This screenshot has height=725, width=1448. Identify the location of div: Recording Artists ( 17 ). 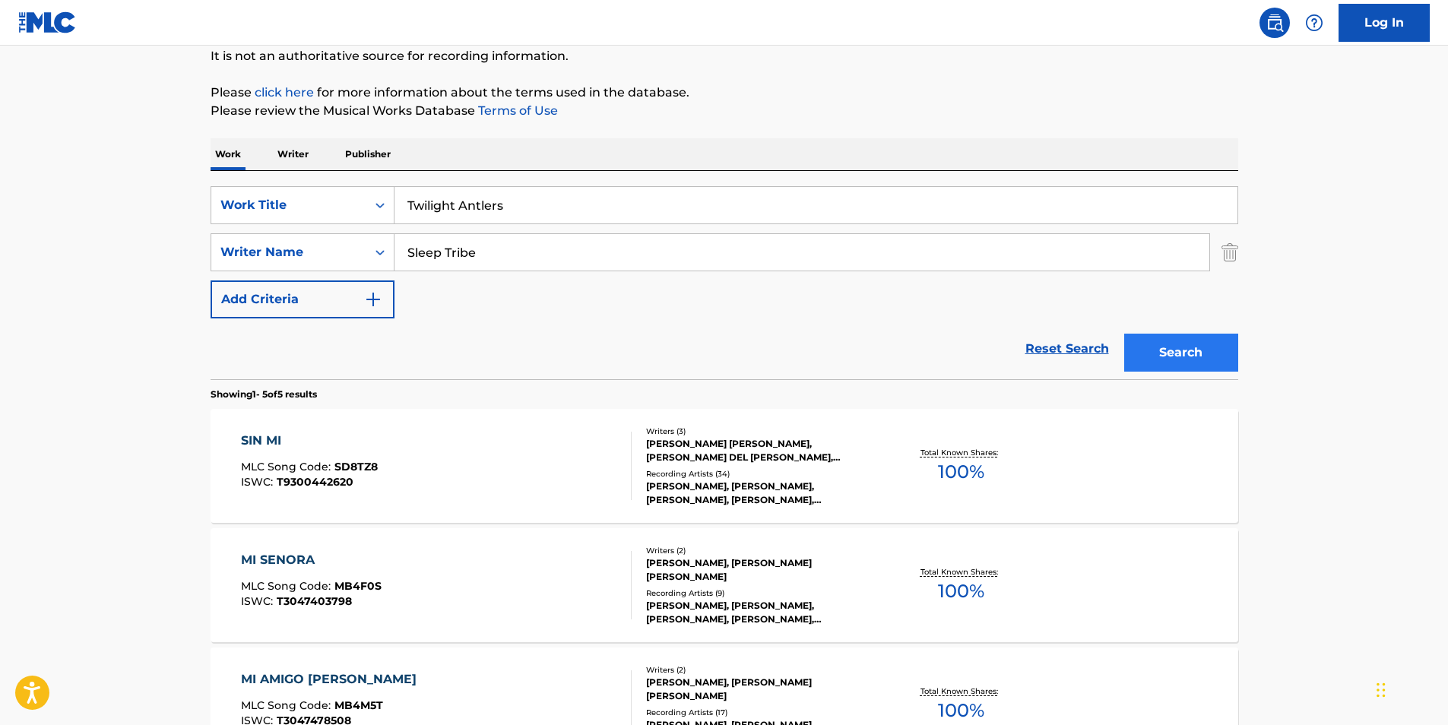
(761, 712).